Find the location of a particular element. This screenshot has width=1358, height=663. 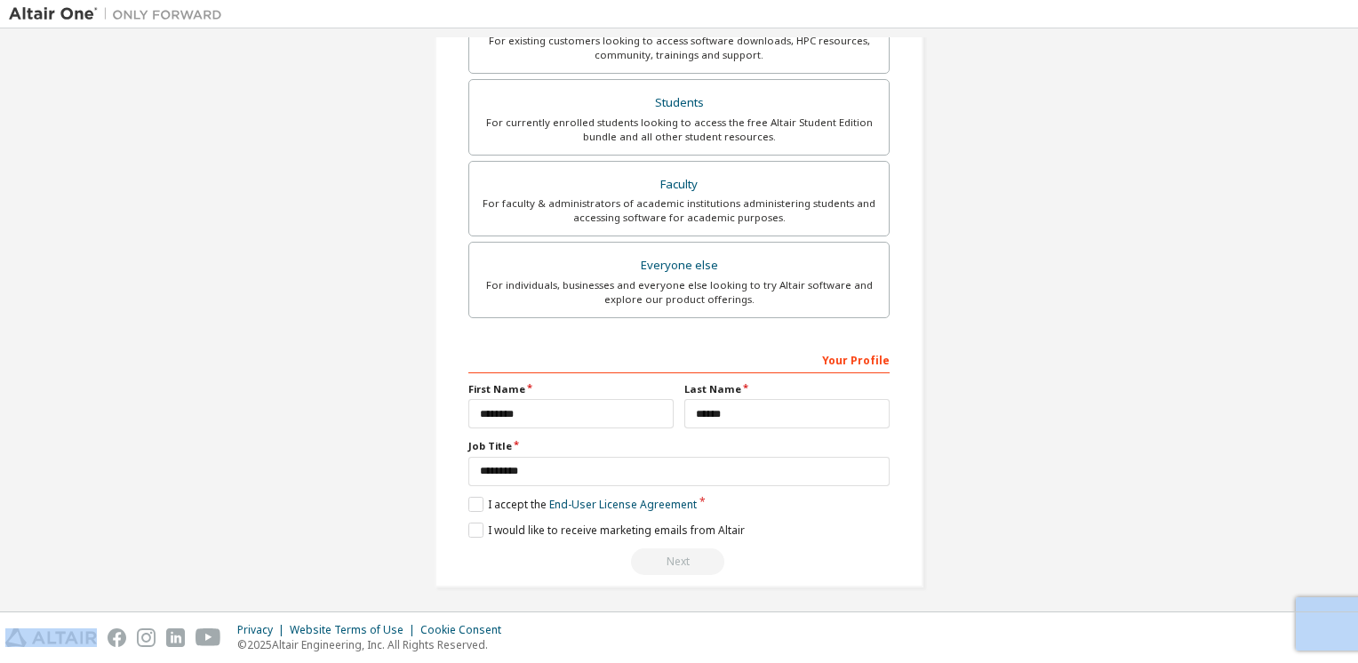

img: Altair One is located at coordinates (120, 14).